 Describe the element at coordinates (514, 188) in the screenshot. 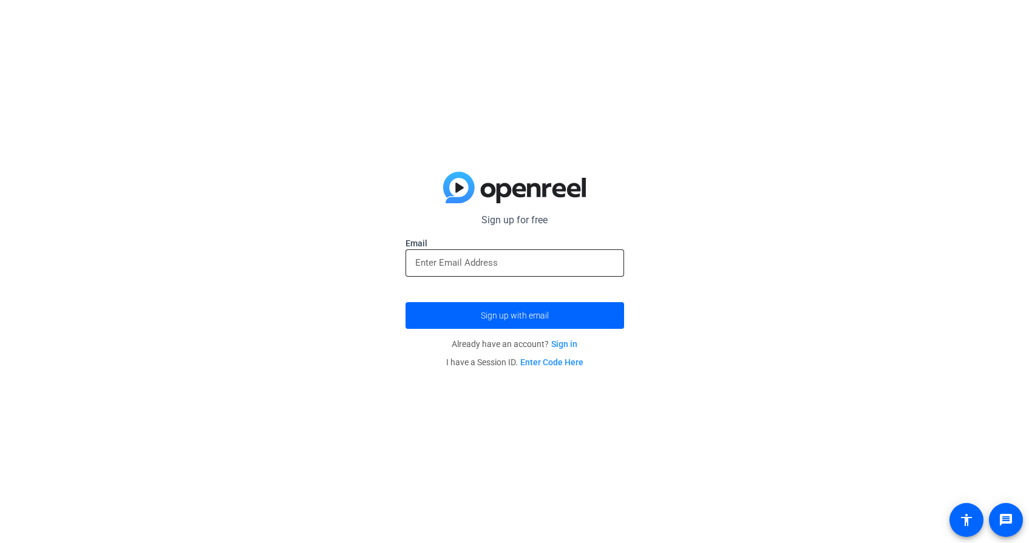

I see `img: blue-gradient.svg` at that location.